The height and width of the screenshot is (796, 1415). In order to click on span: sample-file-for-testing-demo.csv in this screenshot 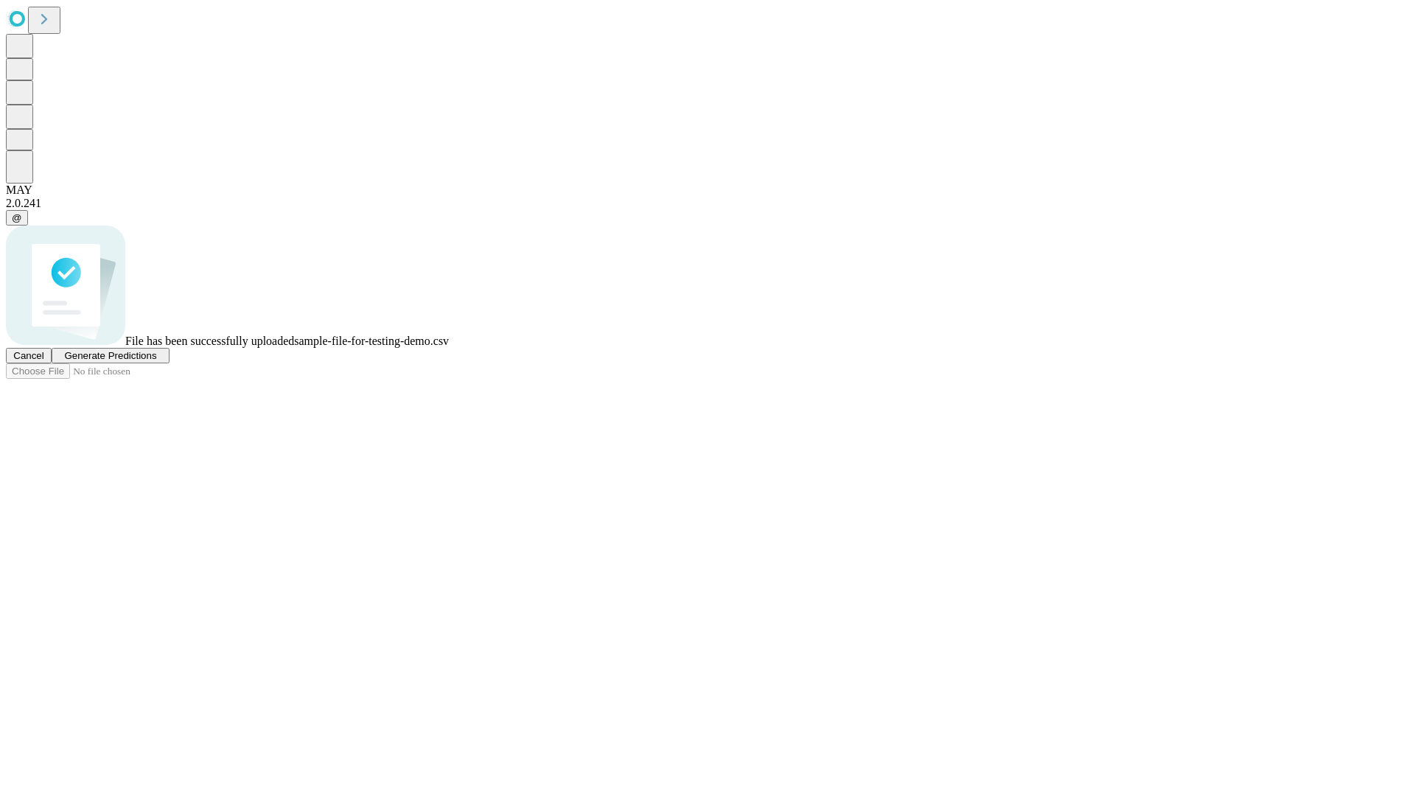, I will do `click(371, 340)`.